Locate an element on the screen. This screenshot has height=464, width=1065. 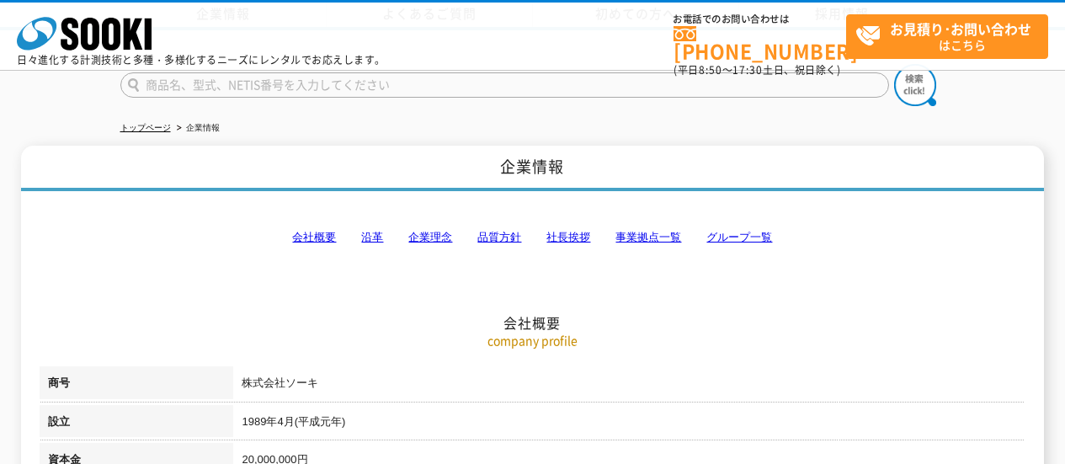
span: 17:30 is located at coordinates (747, 70).